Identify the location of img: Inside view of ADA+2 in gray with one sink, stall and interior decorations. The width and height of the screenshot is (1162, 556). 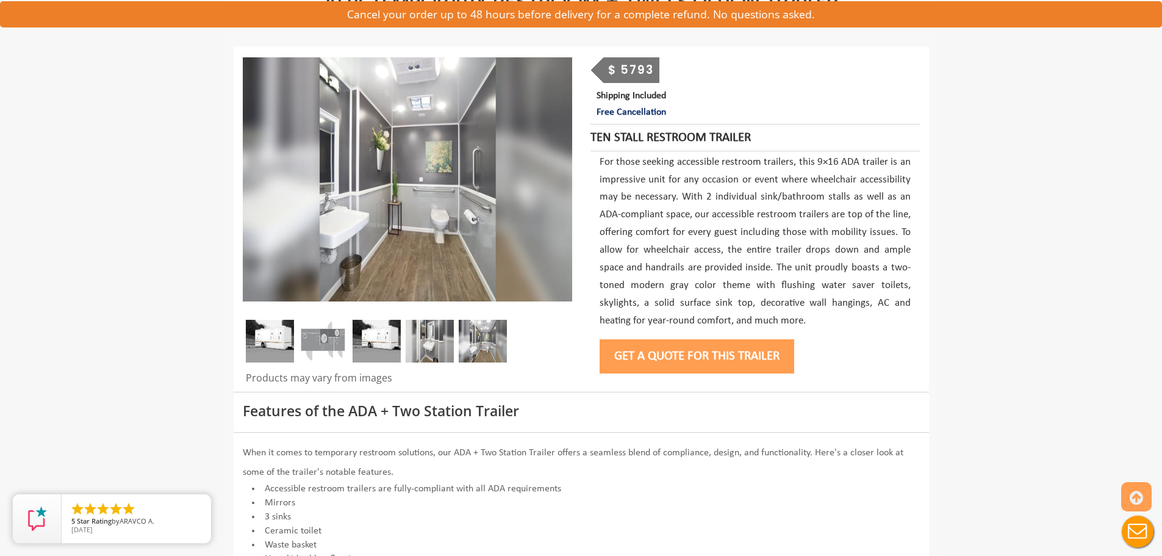
(483, 341).